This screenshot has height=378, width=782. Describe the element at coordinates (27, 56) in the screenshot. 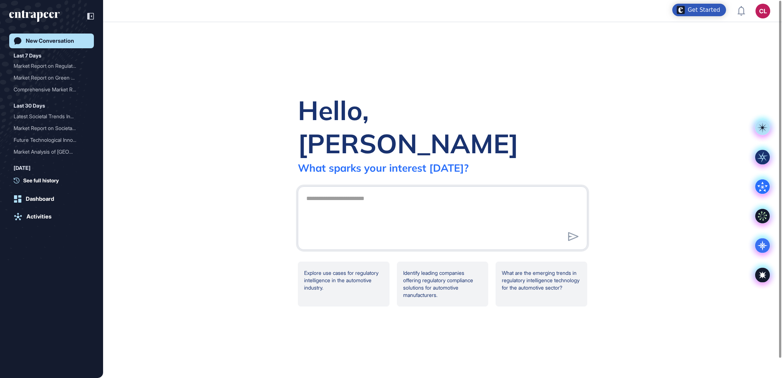

I see `div: Last 7 Days` at that location.